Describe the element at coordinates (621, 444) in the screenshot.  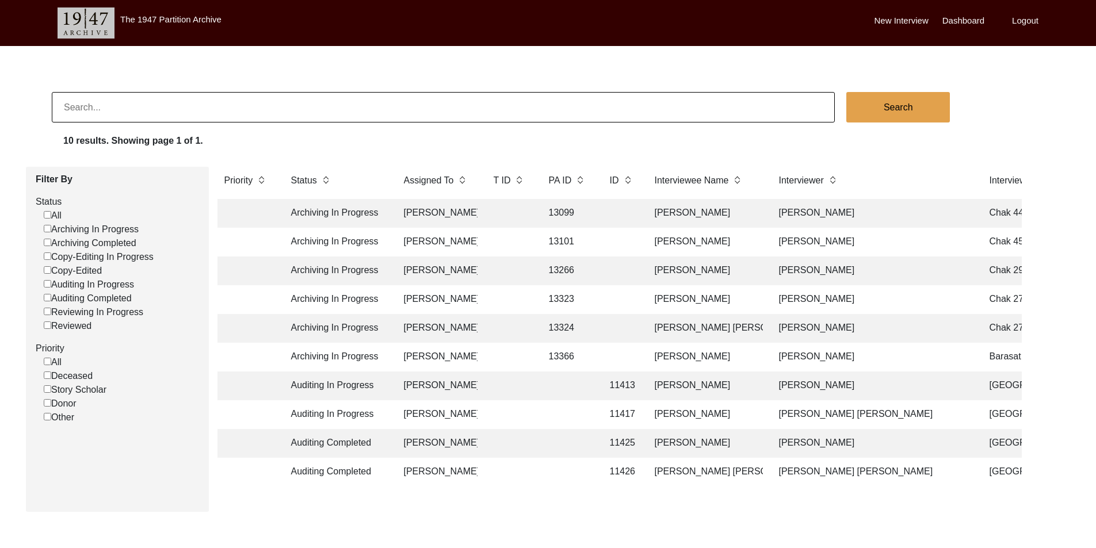
I see `td: 11425` at that location.